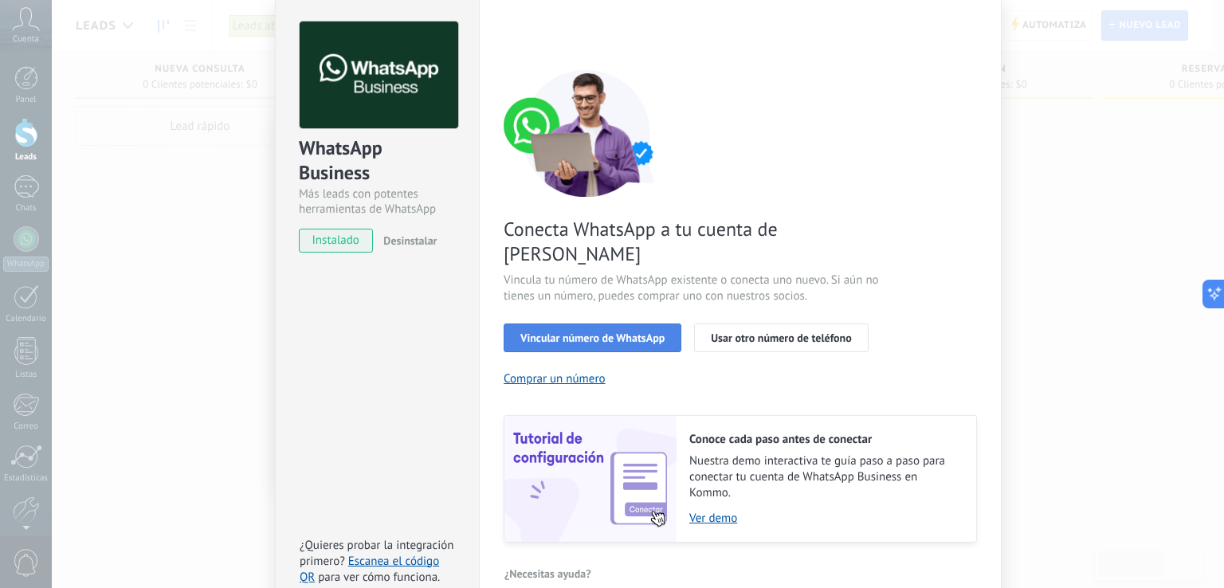 The image size is (1224, 588). I want to click on span: Vincula tu número de WhatsApp existente o conecta uno nuevo. Si aún no tienes un número, puedes c..., so click(693, 289).